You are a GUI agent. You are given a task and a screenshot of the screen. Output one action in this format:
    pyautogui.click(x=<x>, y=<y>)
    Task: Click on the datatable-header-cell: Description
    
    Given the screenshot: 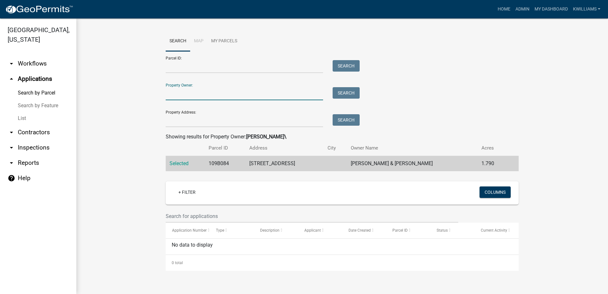 What is the action you would take?
    pyautogui.click(x=276, y=230)
    